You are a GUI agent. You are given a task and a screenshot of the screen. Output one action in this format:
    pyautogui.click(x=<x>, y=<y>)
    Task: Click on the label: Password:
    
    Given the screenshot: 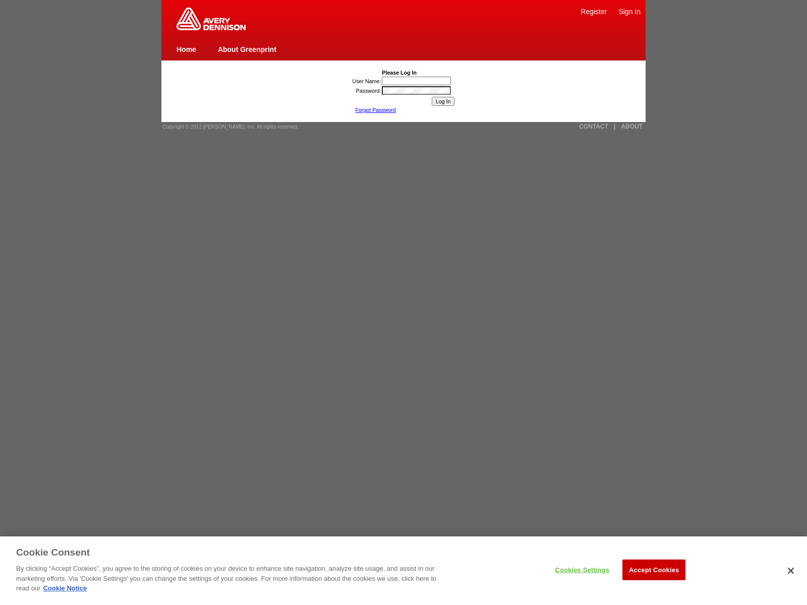 What is the action you would take?
    pyautogui.click(x=369, y=91)
    